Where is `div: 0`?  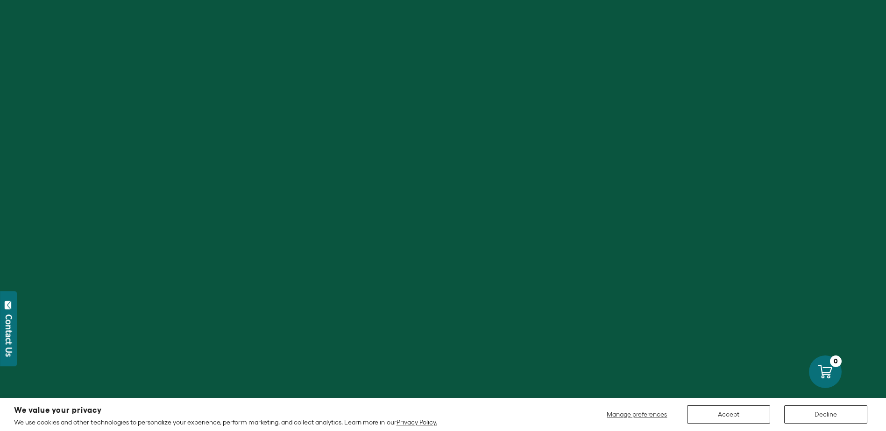
div: 0 is located at coordinates (835, 361).